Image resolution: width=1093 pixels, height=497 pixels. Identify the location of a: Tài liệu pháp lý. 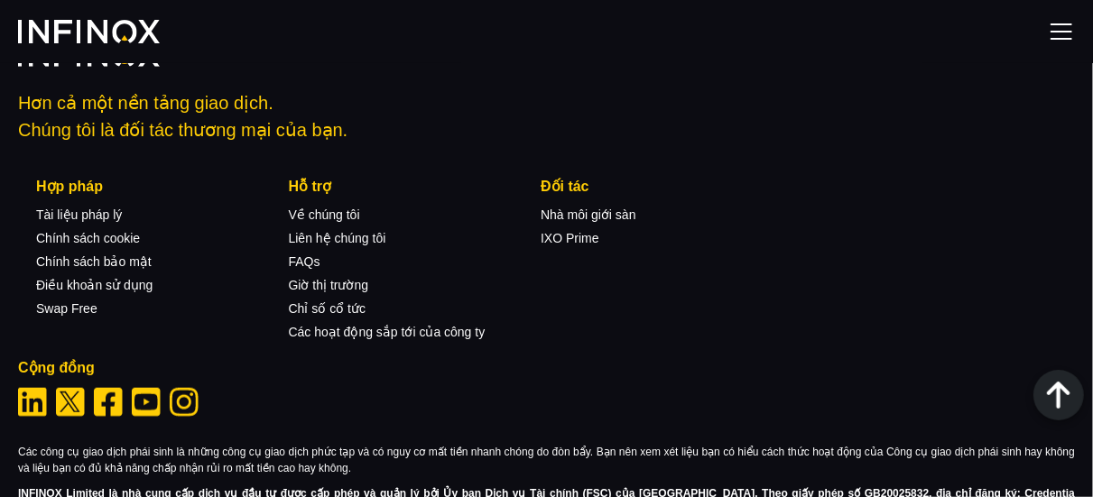
(79, 215).